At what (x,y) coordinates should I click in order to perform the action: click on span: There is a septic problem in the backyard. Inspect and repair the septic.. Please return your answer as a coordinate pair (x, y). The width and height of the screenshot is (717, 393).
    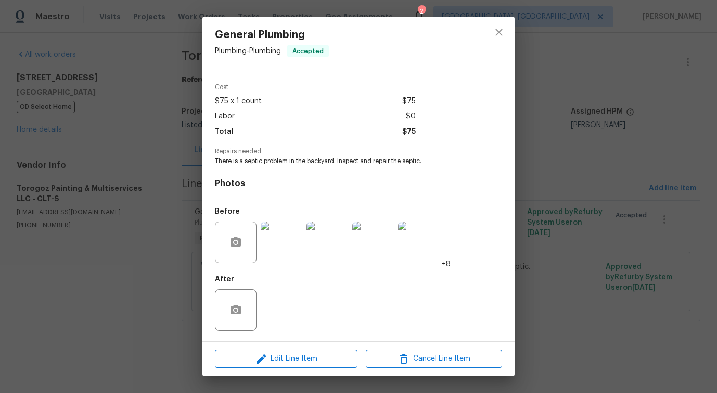
    Looking at the image, I should click on (344, 161).